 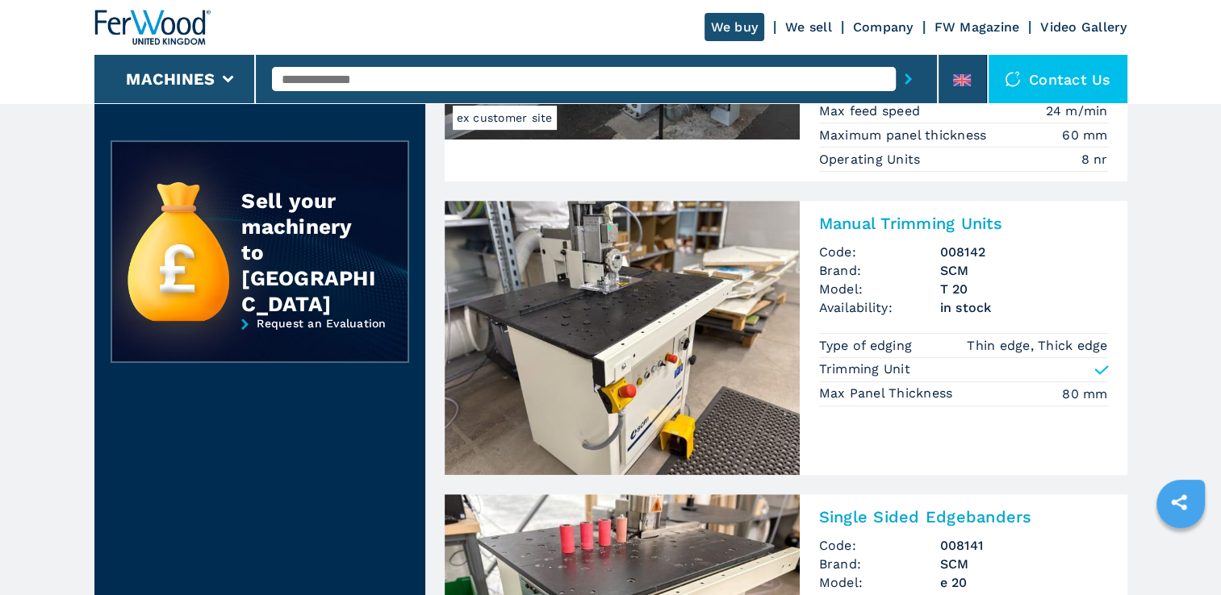 What do you see at coordinates (867, 346) in the screenshot?
I see `p: Type of edging` at bounding box center [867, 346].